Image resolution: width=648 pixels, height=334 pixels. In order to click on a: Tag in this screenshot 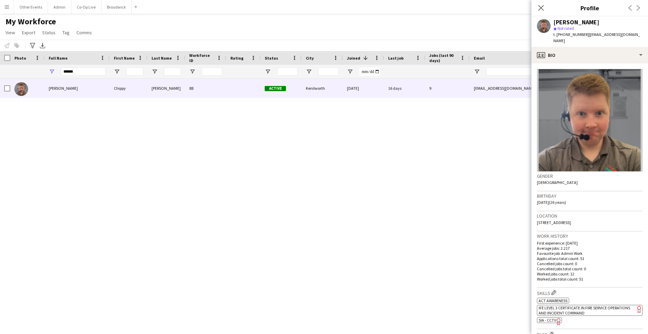, I will do `click(66, 33)`.